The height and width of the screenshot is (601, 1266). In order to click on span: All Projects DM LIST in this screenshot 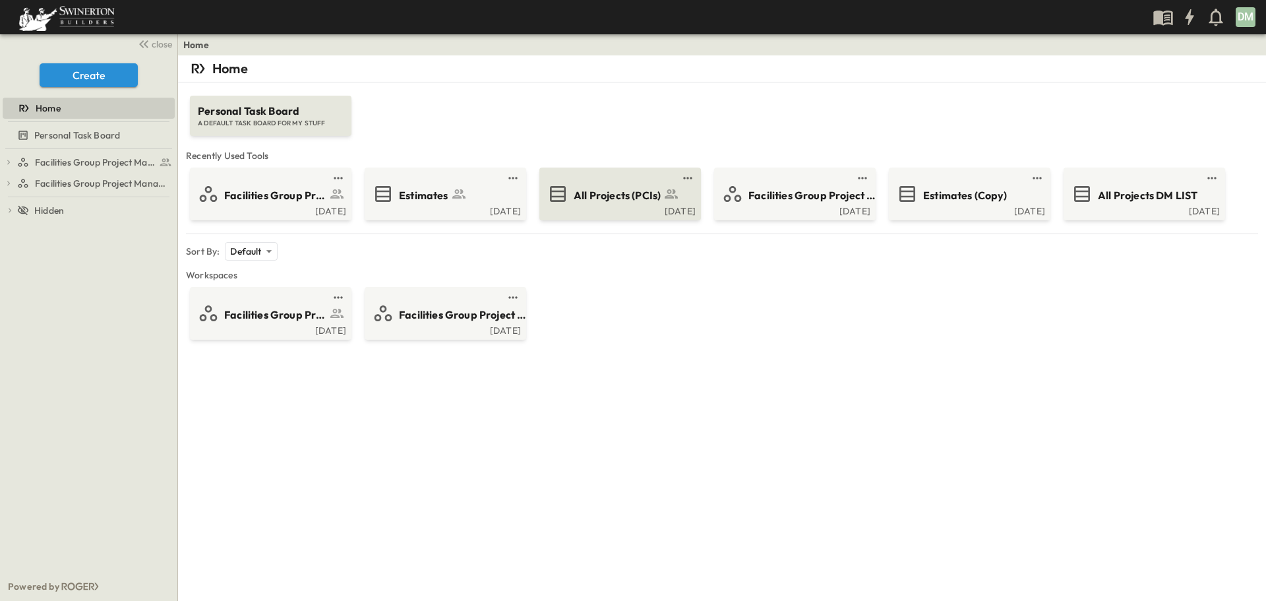, I will do `click(1147, 195)`.